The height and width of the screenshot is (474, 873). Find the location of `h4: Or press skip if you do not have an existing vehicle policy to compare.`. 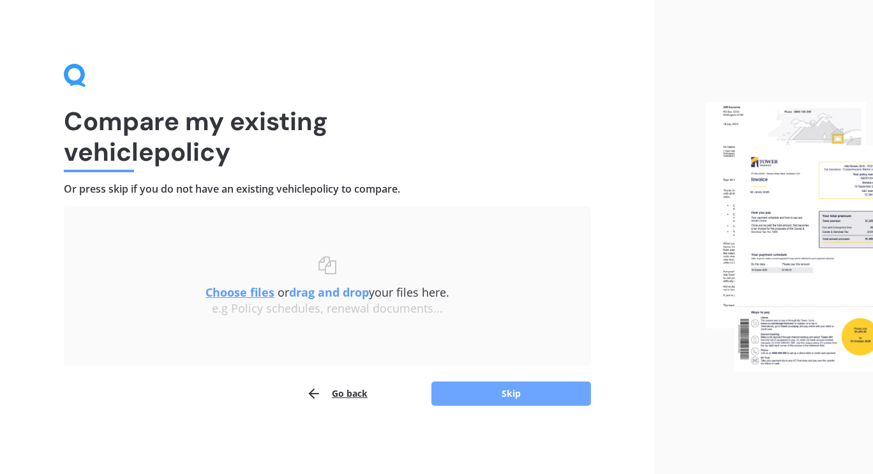

h4: Or press skip if you do not have an existing vehicle policy to compare. is located at coordinates (327, 189).